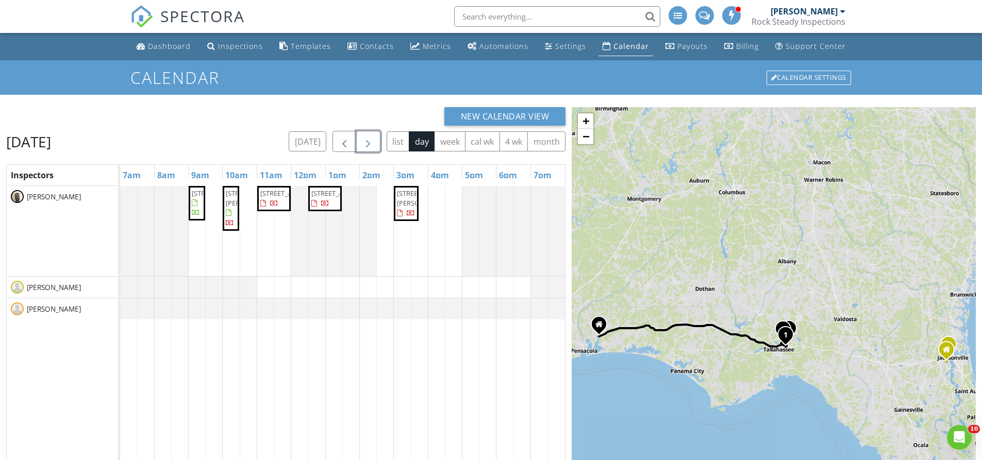  What do you see at coordinates (169, 46) in the screenshot?
I see `div: Dashboard` at bounding box center [169, 46].